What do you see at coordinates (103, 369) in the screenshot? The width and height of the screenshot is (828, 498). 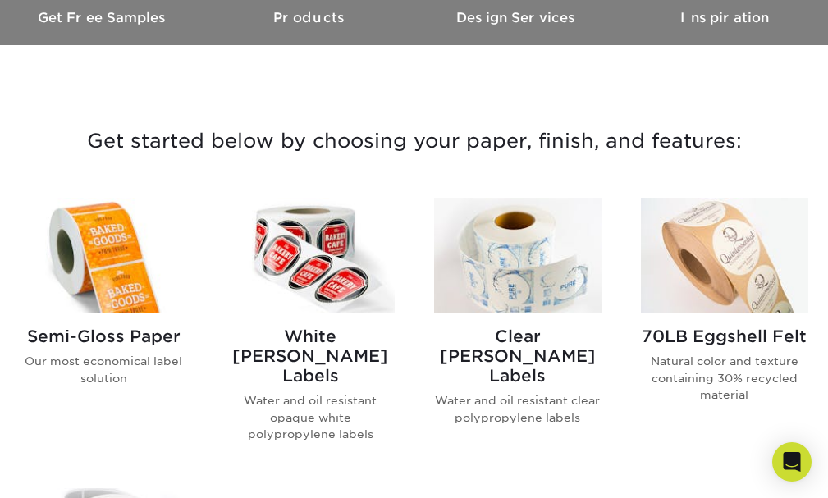 I see `p: Our most economical label solution` at bounding box center [103, 369].